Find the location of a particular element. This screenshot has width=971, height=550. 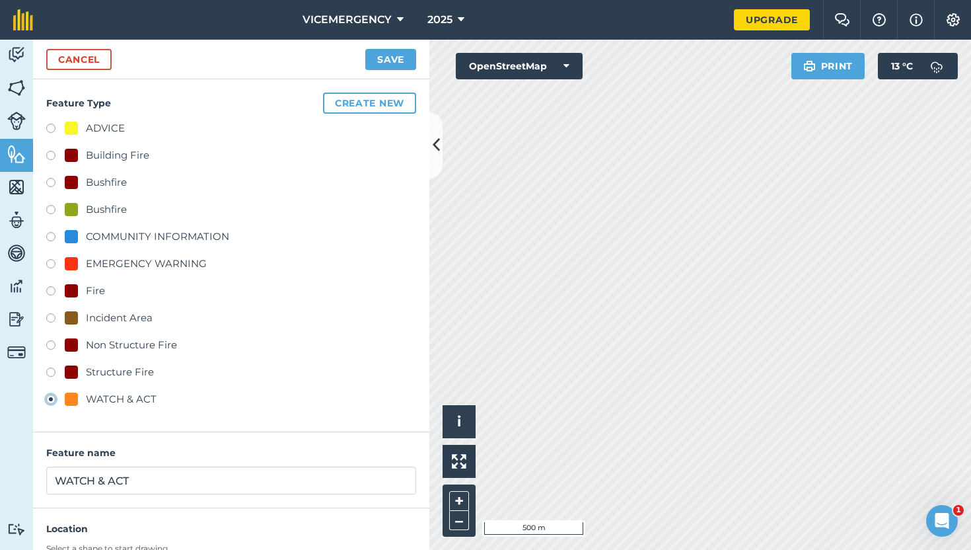

div: Non Structure Fire is located at coordinates (131, 345).